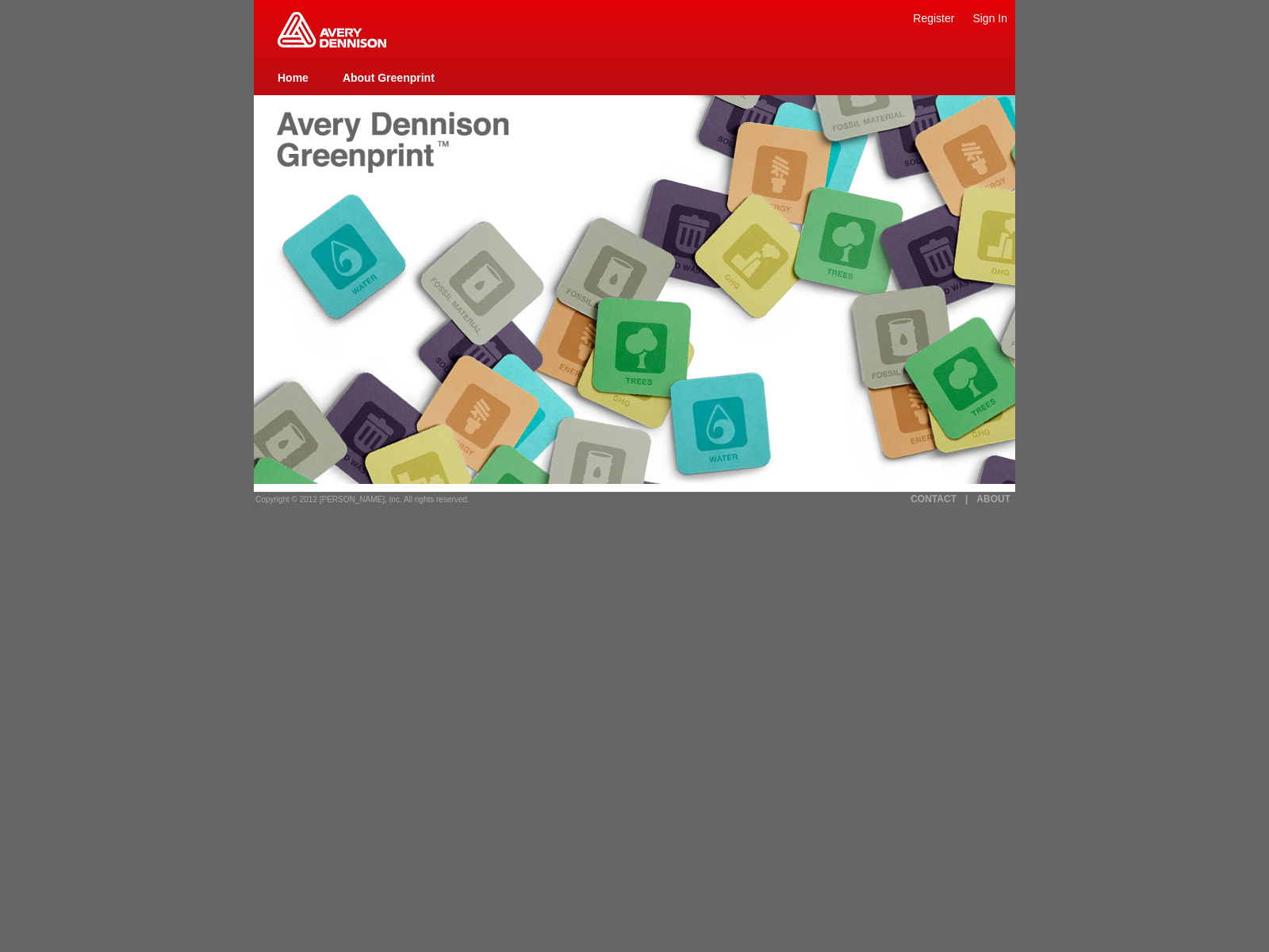 This screenshot has height=952, width=1269. I want to click on img: Home, so click(331, 29).